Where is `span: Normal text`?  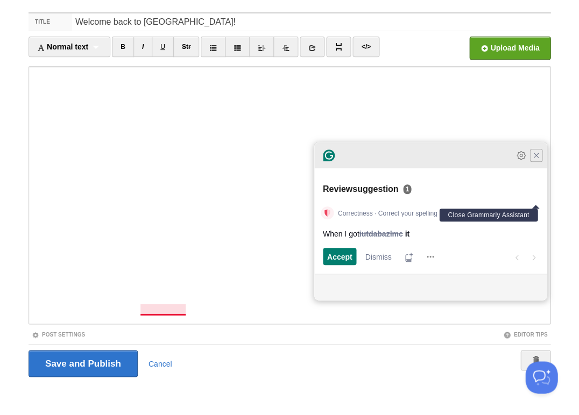
span: Normal text is located at coordinates (62, 47).